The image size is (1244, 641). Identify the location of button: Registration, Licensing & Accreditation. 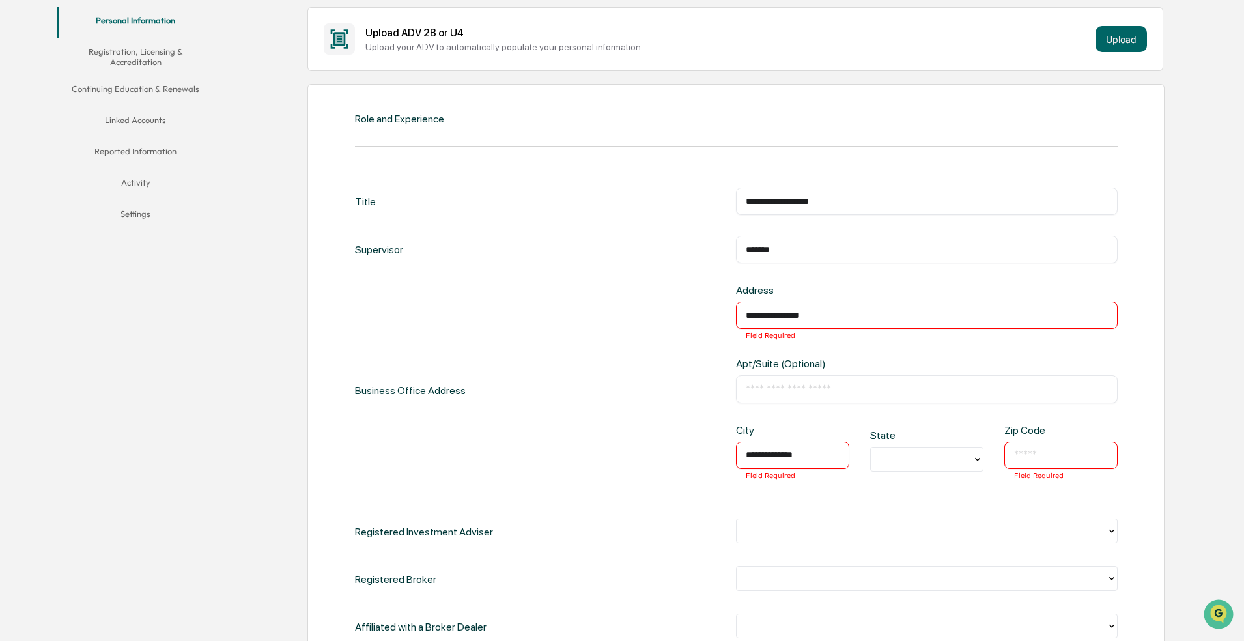
(135, 57).